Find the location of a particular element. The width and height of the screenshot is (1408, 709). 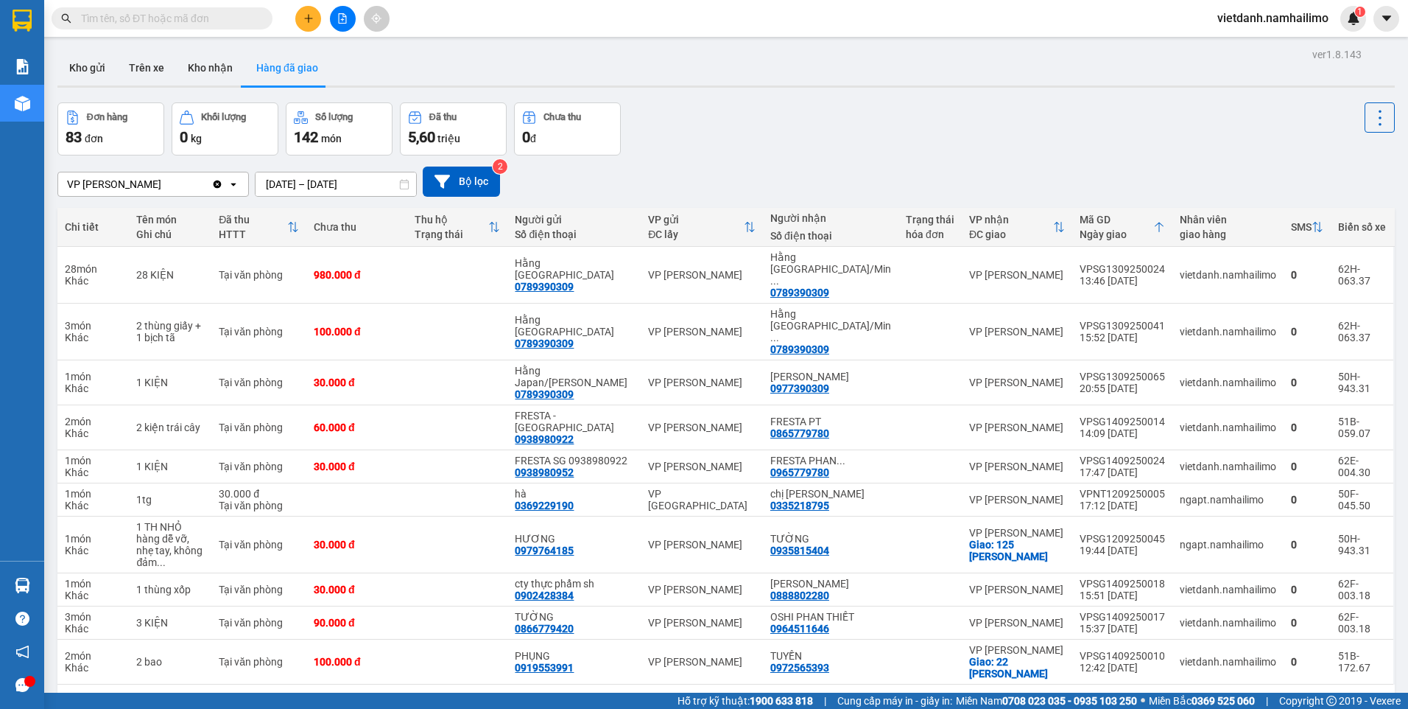

div: VPSG1409250017 is located at coordinates (1122, 616).